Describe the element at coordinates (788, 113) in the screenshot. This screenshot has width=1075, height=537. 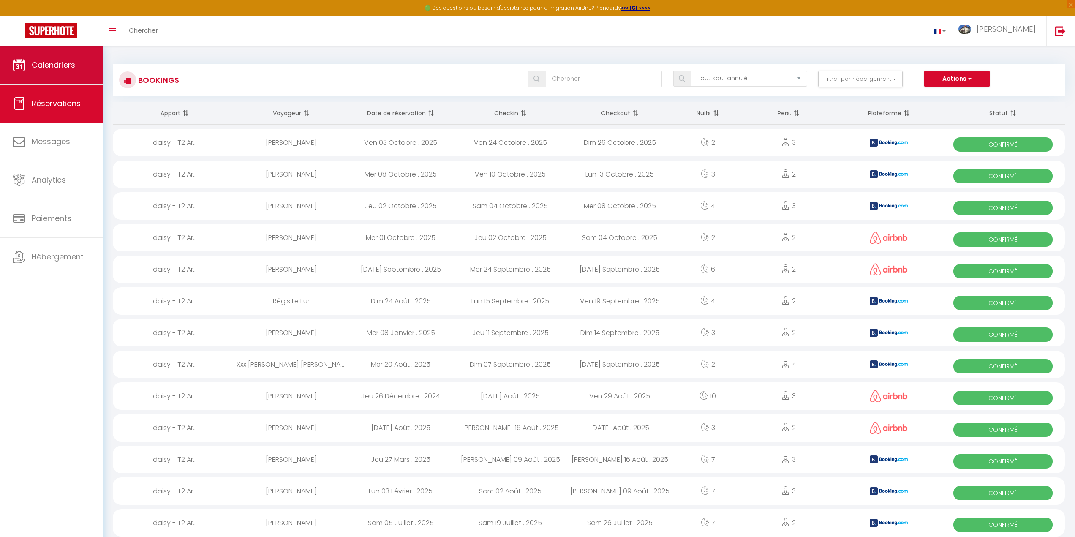
I see `th: Sort by people` at that location.